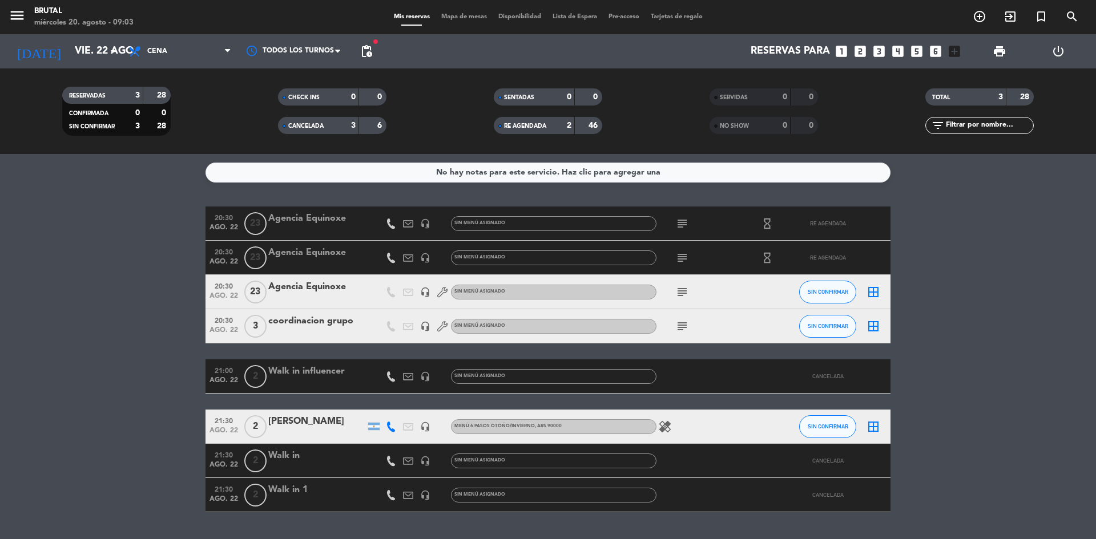 The height and width of the screenshot is (539, 1096). Describe the element at coordinates (733, 98) in the screenshot. I see `span: SERVIDAS` at that location.